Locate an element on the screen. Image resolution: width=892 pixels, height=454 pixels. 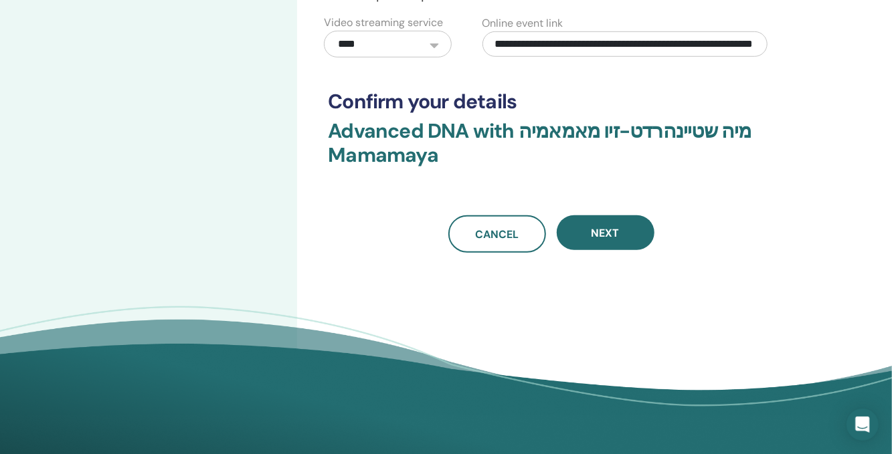
h3: Confirm your details is located at coordinates (551, 102).